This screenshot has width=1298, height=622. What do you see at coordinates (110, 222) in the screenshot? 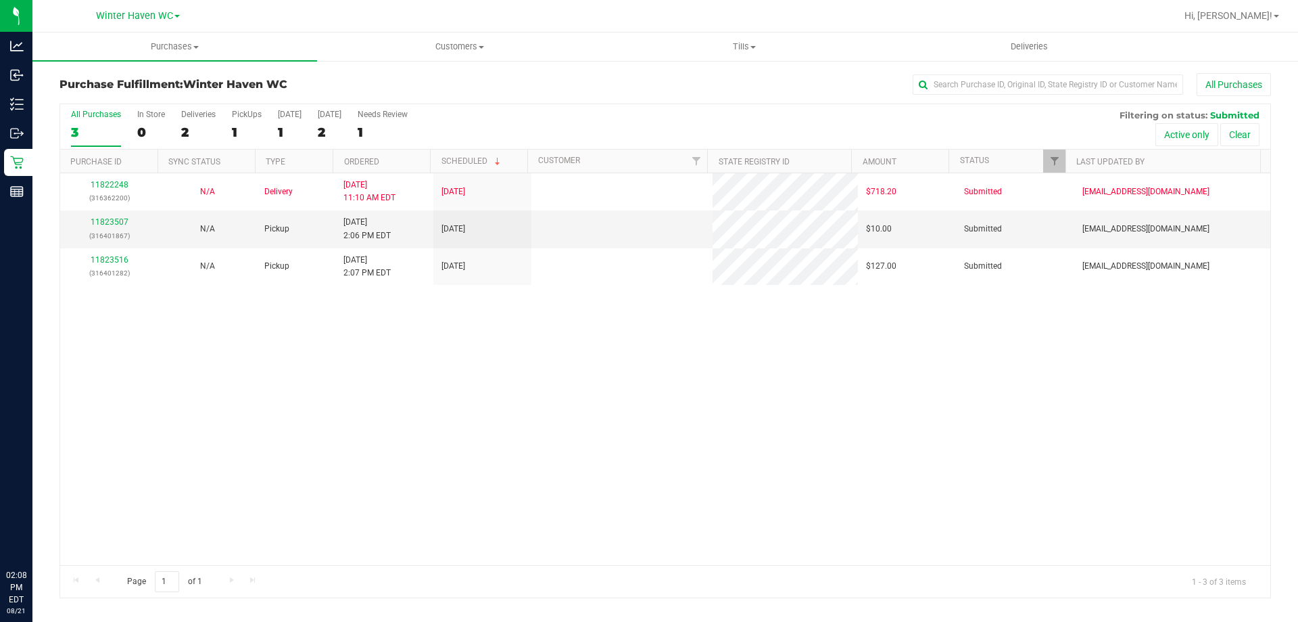
I see `a: 11823507` at bounding box center [110, 222].